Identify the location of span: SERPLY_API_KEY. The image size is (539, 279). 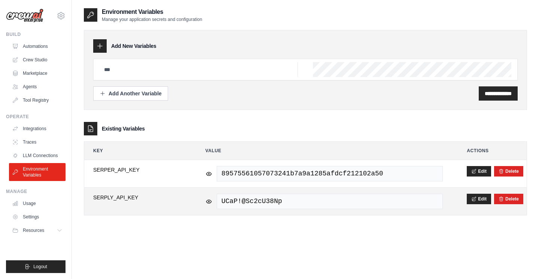
(137, 198).